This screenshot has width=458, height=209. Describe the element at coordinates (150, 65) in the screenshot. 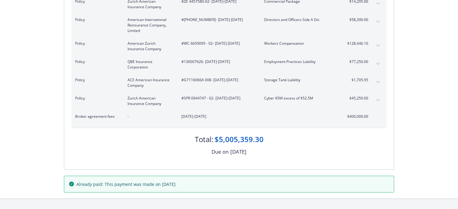

I see `span: QBE Insurance Corporation` at that location.